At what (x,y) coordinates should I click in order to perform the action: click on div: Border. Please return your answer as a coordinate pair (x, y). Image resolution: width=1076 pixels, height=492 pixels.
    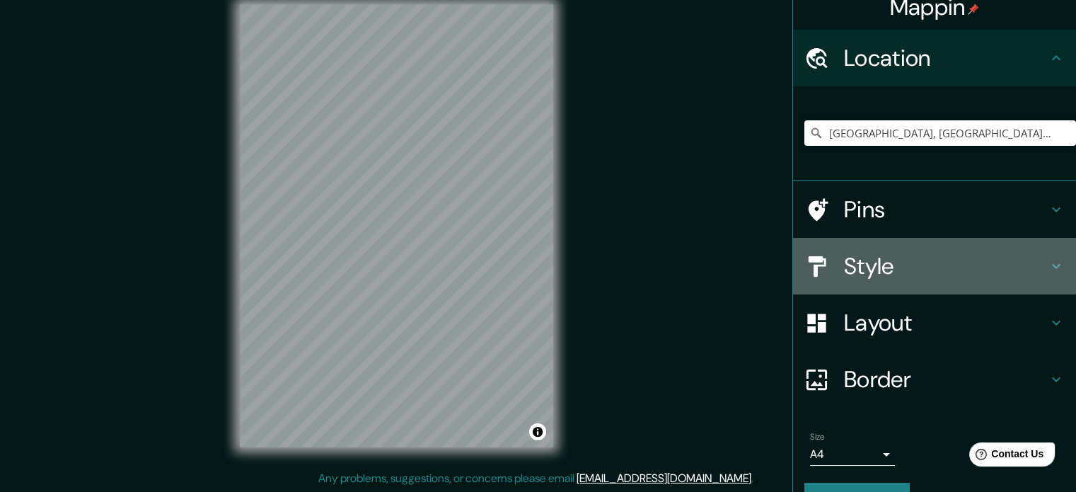
    Looking at the image, I should click on (935, 379).